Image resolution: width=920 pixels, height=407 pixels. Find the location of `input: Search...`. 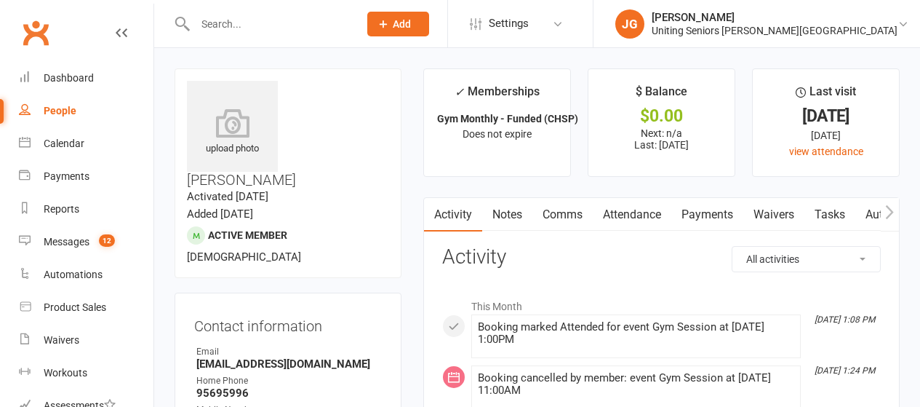

input: Search... is located at coordinates (269, 24).